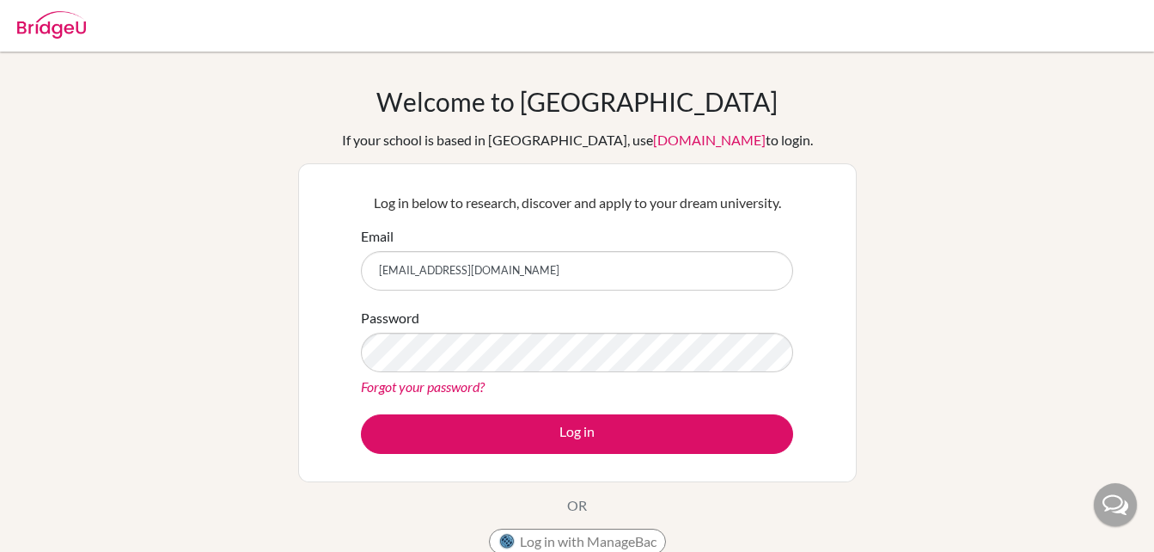 The image size is (1154, 552). What do you see at coordinates (52, 25) in the screenshot?
I see `img: Bridge-U` at bounding box center [52, 25].